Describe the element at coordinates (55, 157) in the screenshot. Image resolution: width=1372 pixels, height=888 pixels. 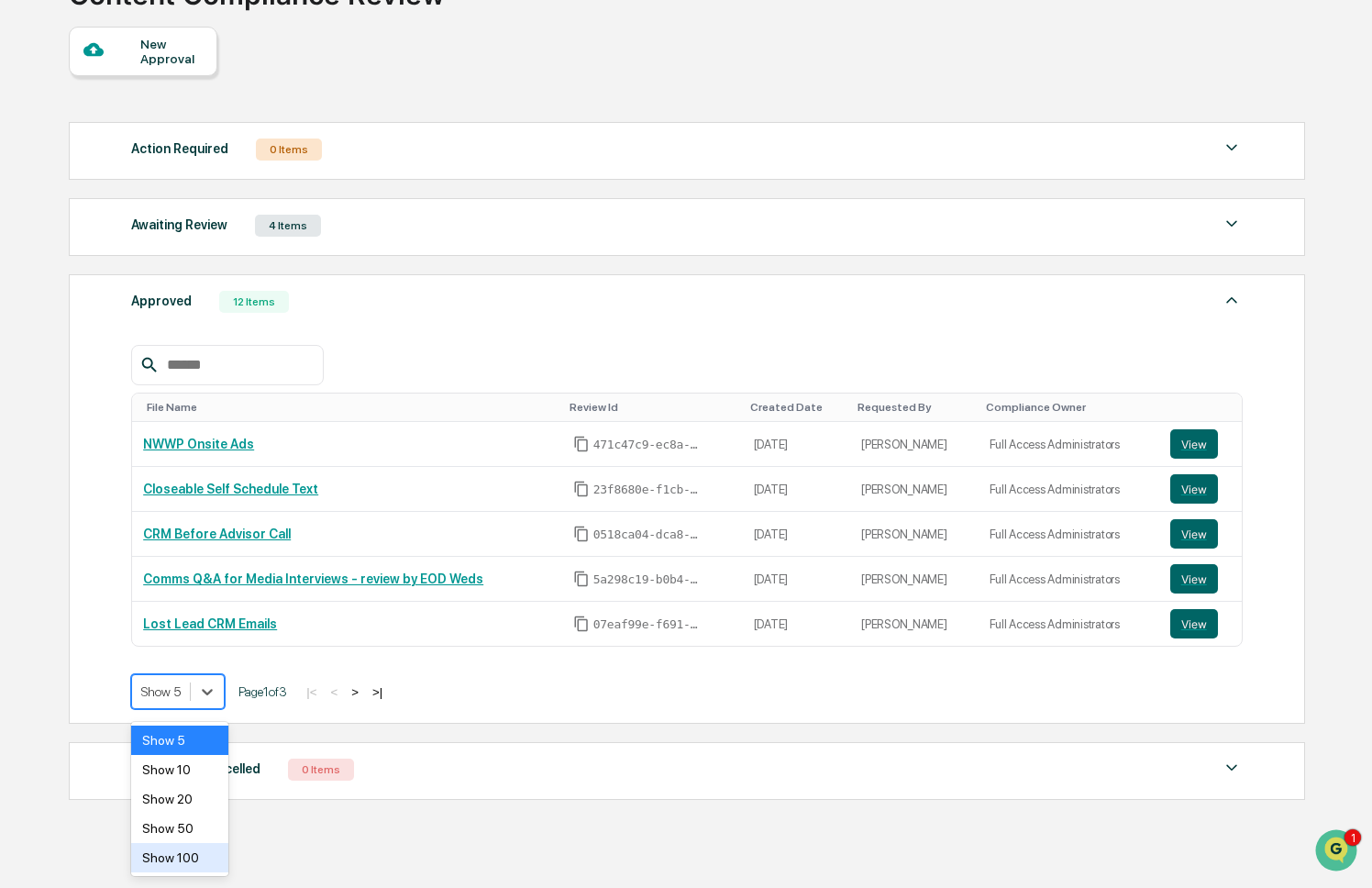
I see `img: 8933085812038_c878075ebb4cc5468115_72.jpg` at that location.